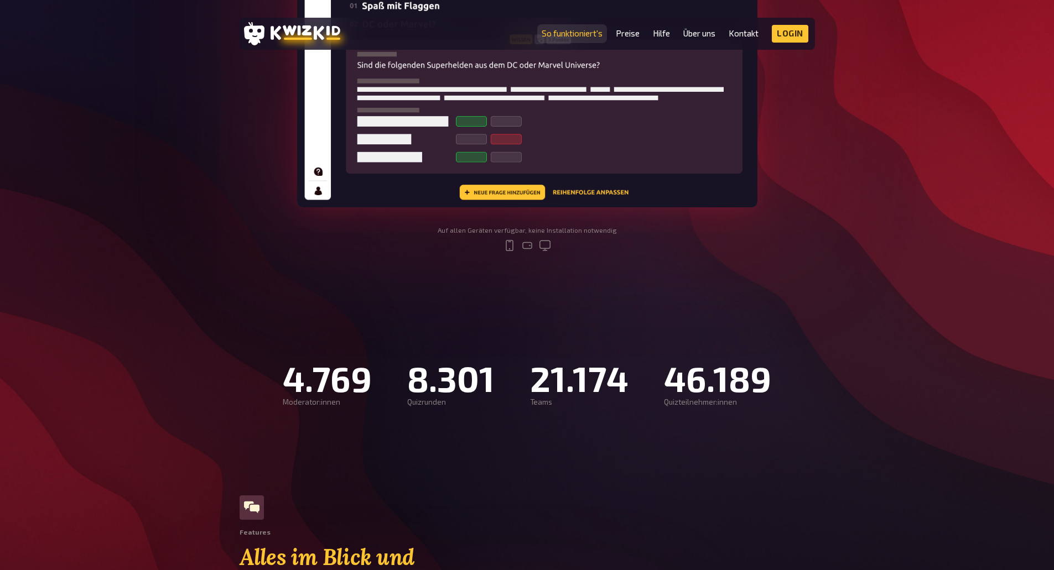 The width and height of the screenshot is (1054, 570). I want to click on div: Quizrunden, so click(451, 403).